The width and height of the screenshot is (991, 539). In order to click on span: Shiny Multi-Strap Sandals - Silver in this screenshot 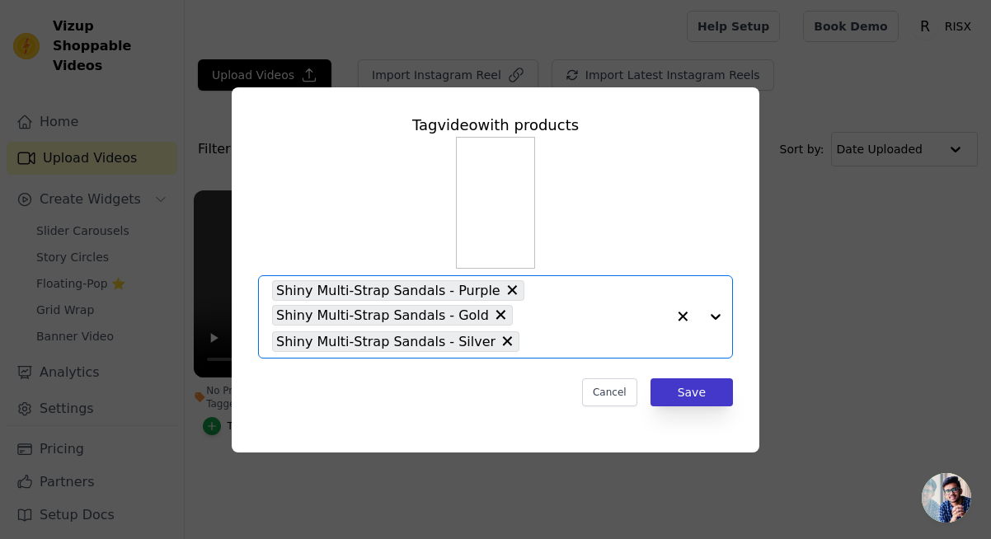, I will do `click(386, 341)`.